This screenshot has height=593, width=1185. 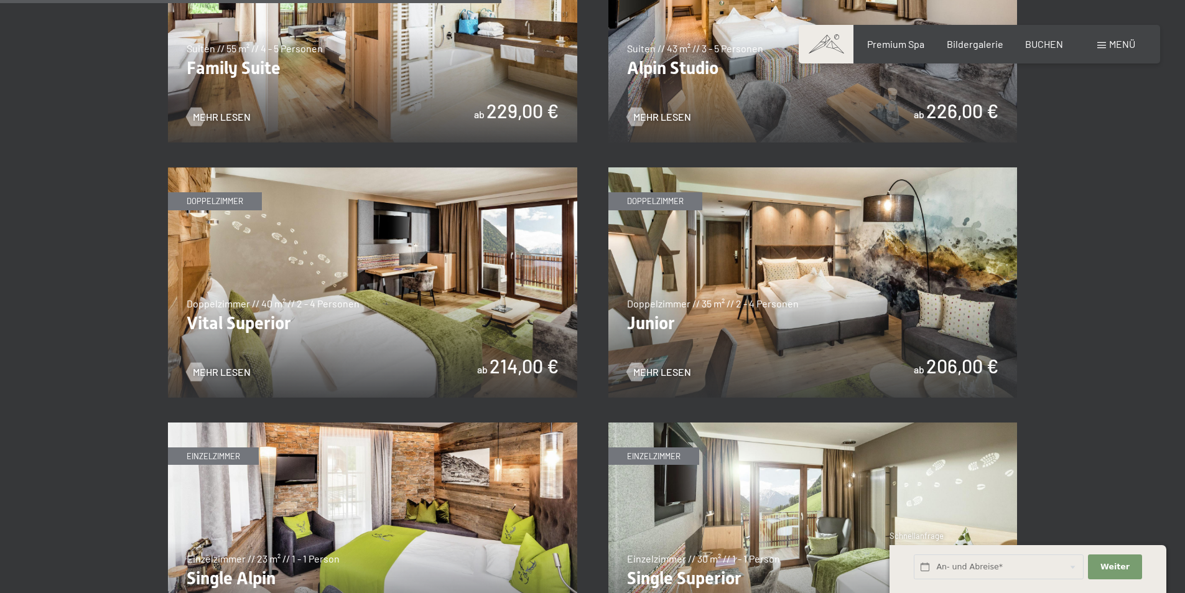 What do you see at coordinates (1114, 567) in the screenshot?
I see `button: Weiter` at bounding box center [1114, 567].